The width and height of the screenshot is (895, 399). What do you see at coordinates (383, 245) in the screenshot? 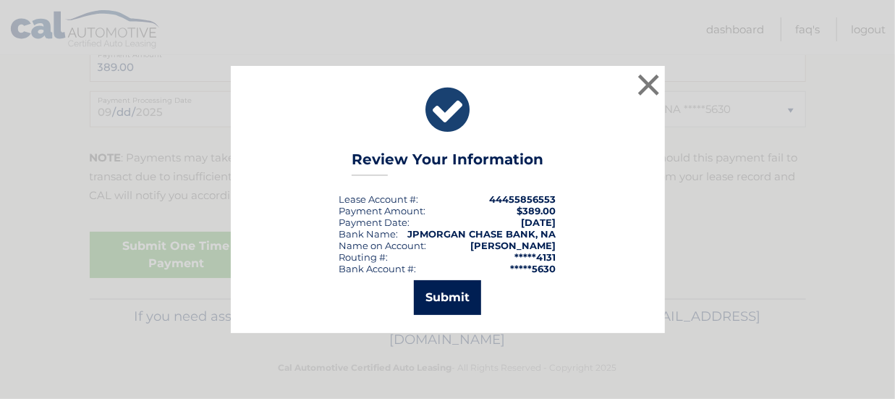
I see `div: Name on Account:` at bounding box center [383, 245].